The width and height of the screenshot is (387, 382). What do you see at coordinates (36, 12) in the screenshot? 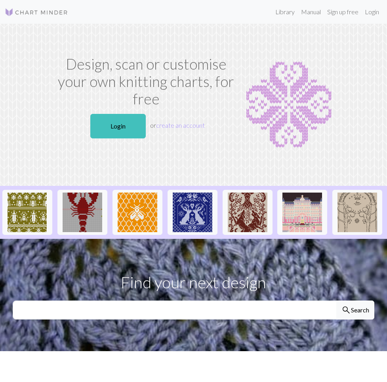
I see `img: Logo` at bounding box center [36, 12].